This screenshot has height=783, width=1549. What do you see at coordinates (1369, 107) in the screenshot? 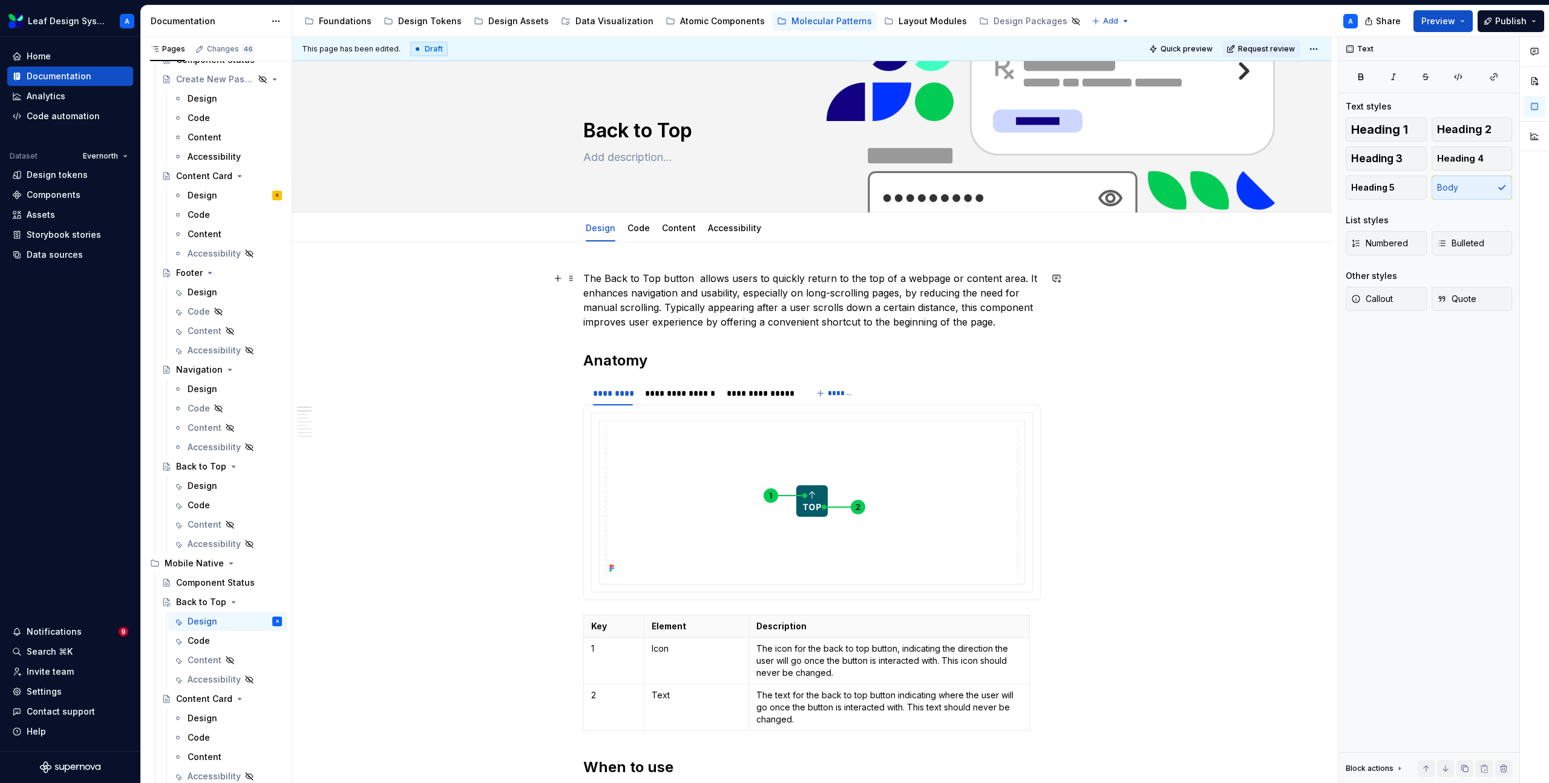
I see `div: Text styles` at bounding box center [1369, 107].